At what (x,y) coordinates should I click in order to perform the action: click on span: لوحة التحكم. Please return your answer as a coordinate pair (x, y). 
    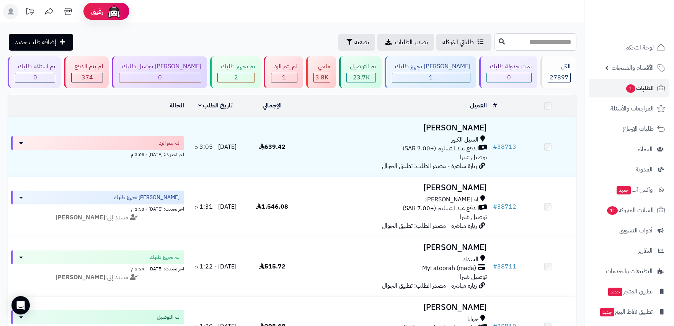
    Looking at the image, I should click on (640, 47).